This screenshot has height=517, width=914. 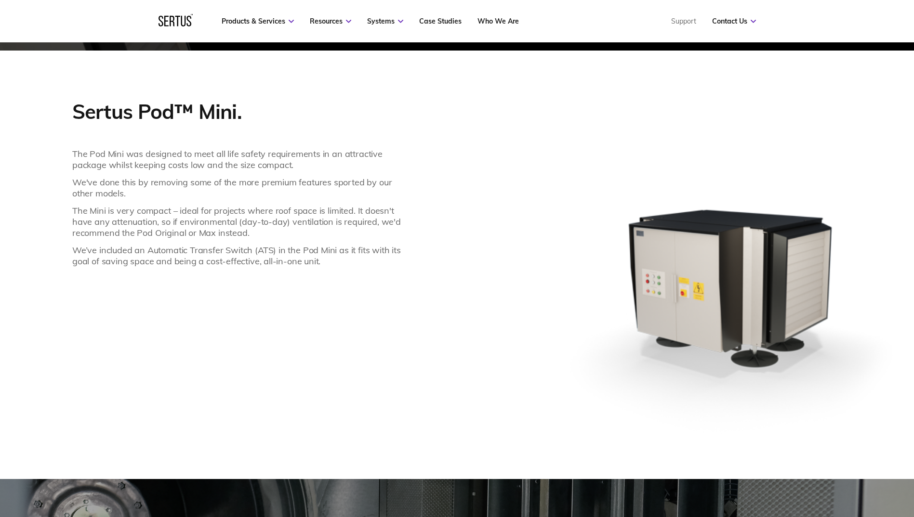 I want to click on a: Case Studies, so click(x=440, y=21).